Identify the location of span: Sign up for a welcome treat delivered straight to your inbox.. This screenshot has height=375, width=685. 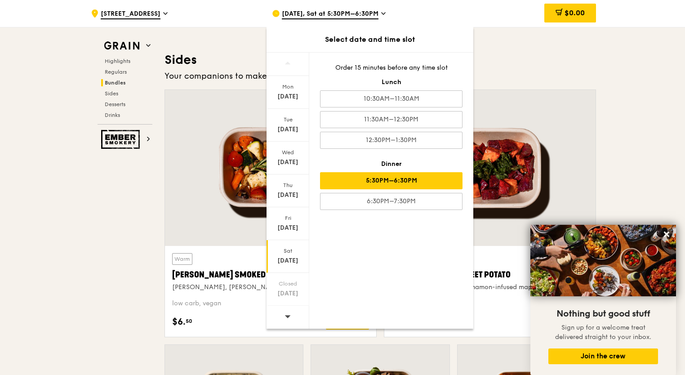
(603, 332).